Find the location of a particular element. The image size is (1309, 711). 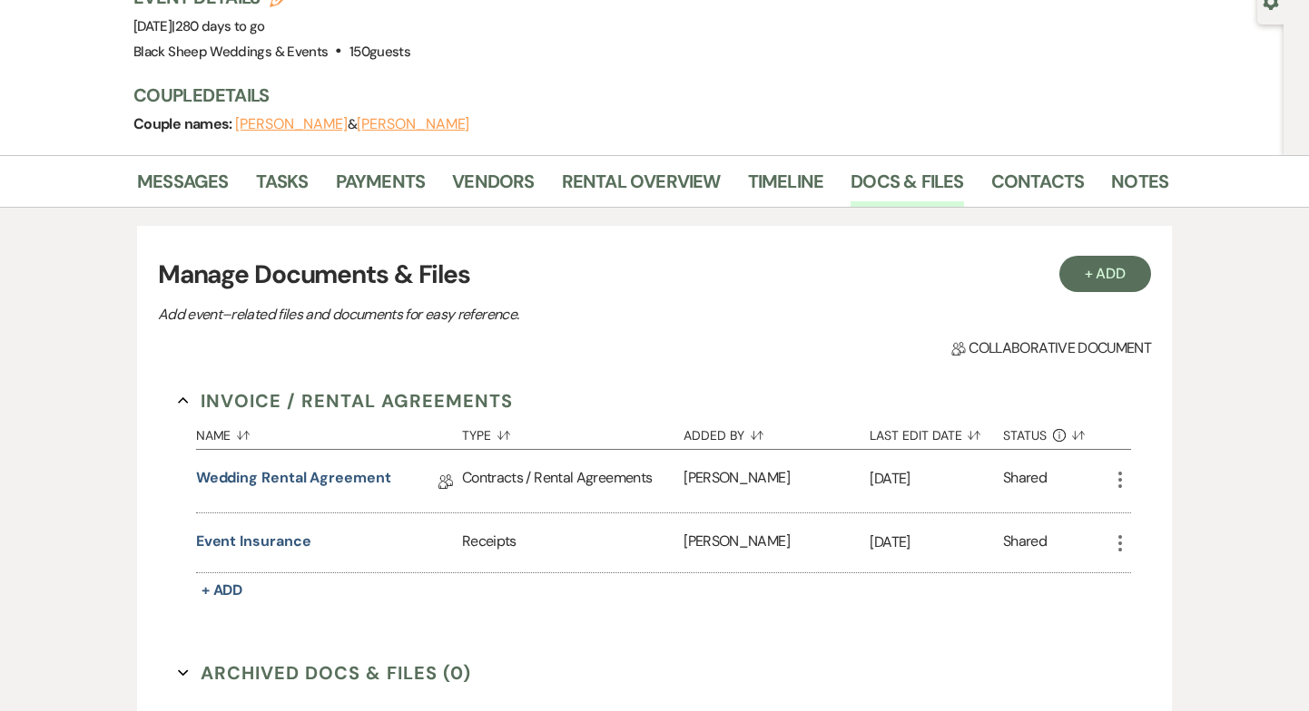

a: Notes is located at coordinates (1139, 187).